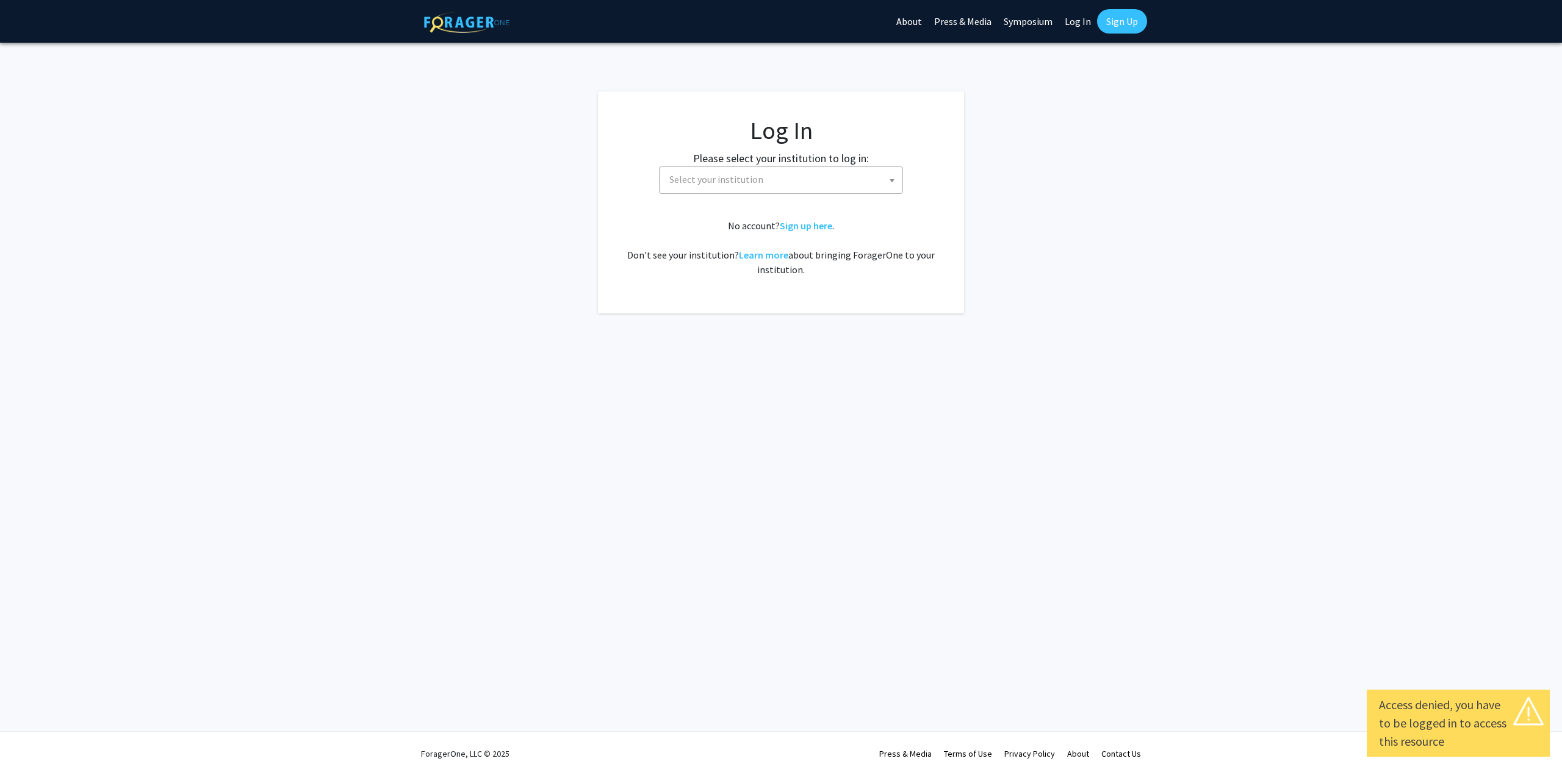 The width and height of the screenshot is (1562, 775). Describe the element at coordinates (806, 226) in the screenshot. I see `a: Sign up here` at that location.